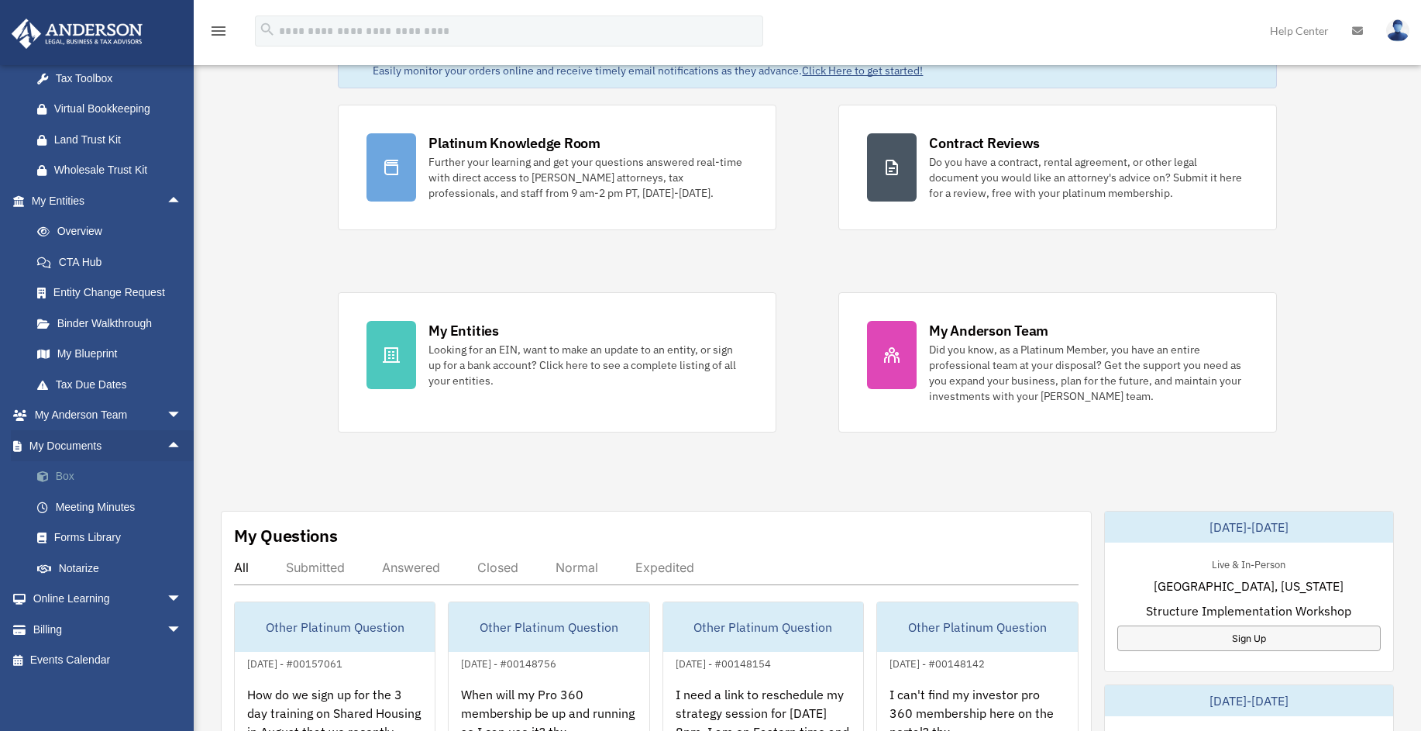  What do you see at coordinates (989, 330) in the screenshot?
I see `div: My Anderson Team` at bounding box center [989, 330].